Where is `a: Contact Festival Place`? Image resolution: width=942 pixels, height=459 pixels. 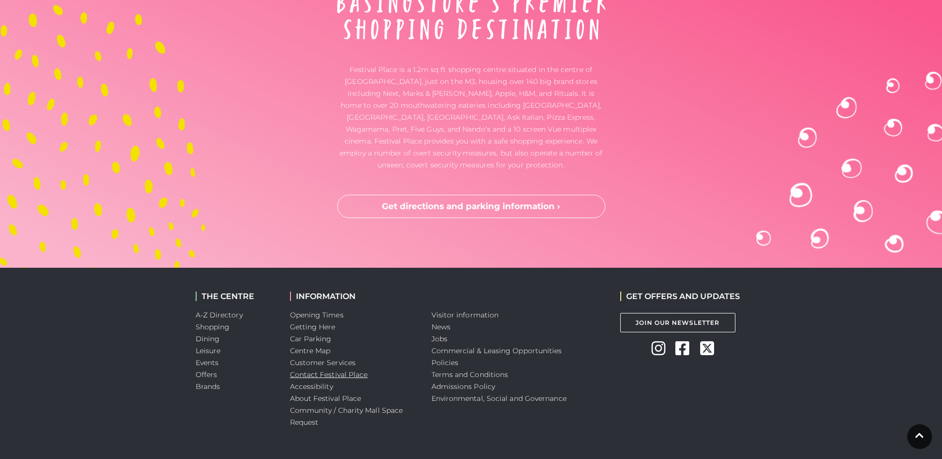
a: Contact Festival Place is located at coordinates (329, 374).